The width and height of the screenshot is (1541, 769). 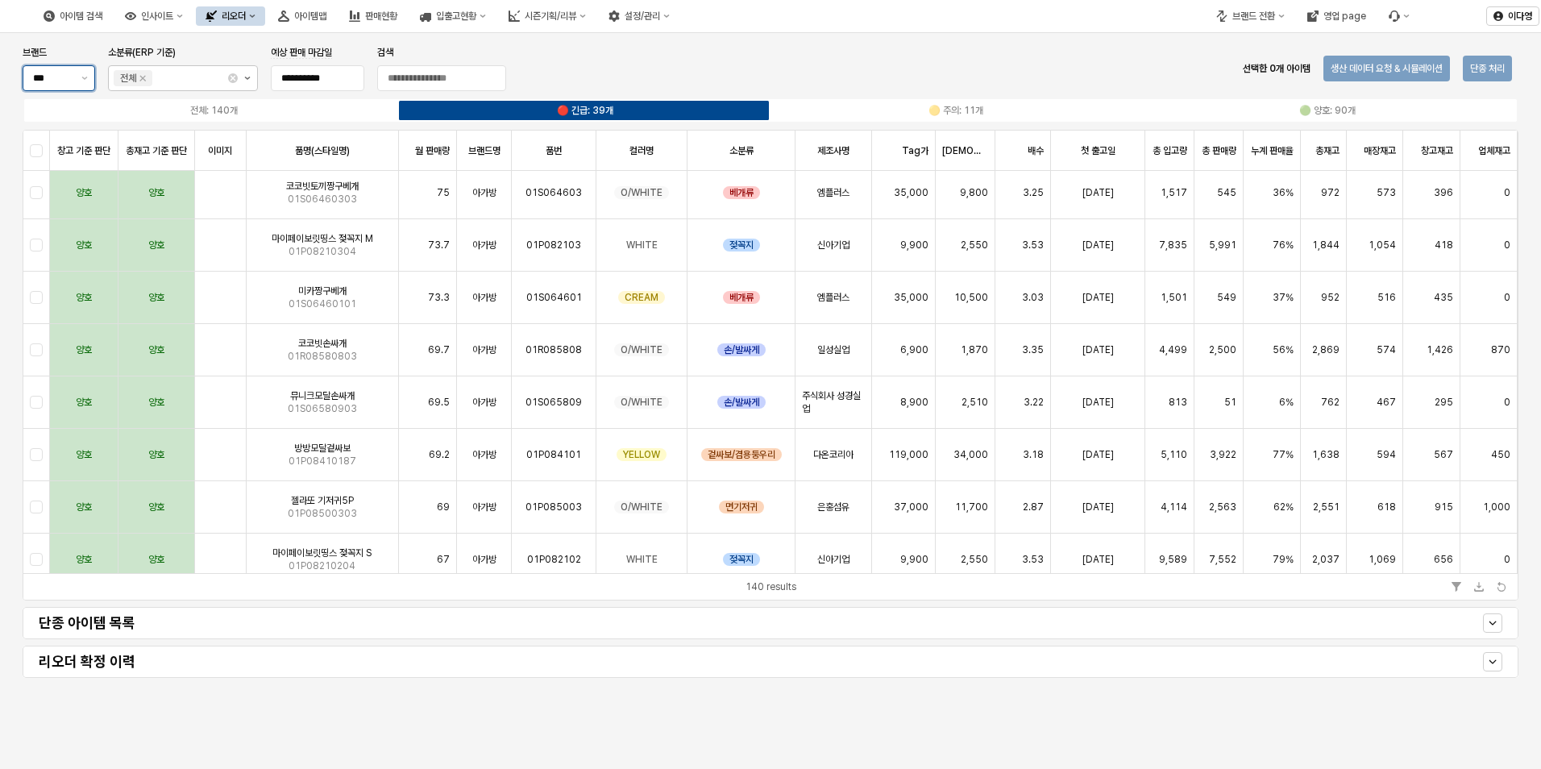 What do you see at coordinates (1386, 507) in the screenshot?
I see `span: 618` at bounding box center [1386, 507].